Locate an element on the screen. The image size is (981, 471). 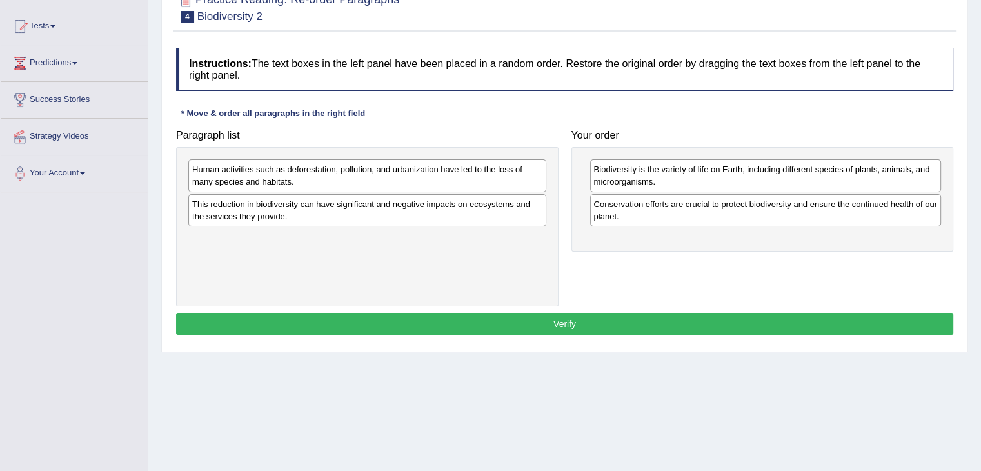
h4: The text boxes in the left panel have been placed in a random order. Restore the original order b... is located at coordinates (564, 69).